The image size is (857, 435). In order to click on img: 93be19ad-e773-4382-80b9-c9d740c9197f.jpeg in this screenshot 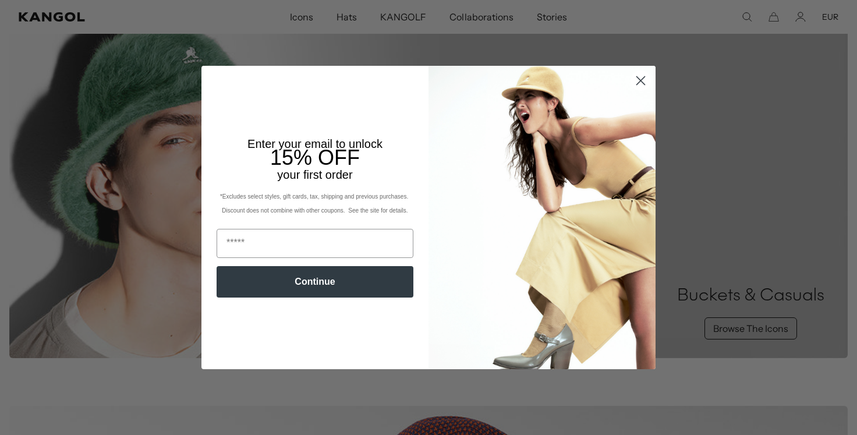, I will do `click(542, 217)`.